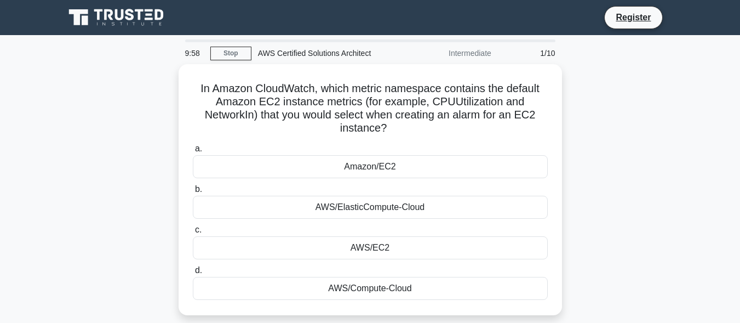 The width and height of the screenshot is (740, 323). I want to click on div: 1/10, so click(530, 53).